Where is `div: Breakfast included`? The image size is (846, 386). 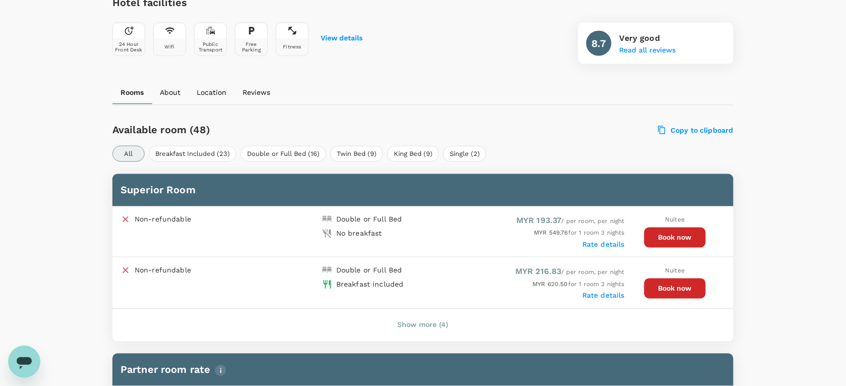 div: Breakfast included is located at coordinates (370, 284).